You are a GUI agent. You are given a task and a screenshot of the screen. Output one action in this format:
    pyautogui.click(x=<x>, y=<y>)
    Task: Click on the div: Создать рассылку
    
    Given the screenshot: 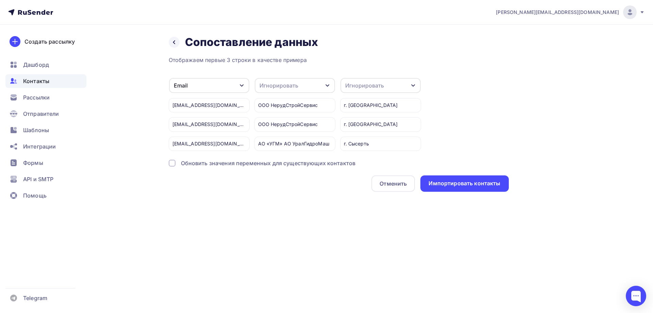 What is the action you would take?
    pyautogui.click(x=50, y=42)
    